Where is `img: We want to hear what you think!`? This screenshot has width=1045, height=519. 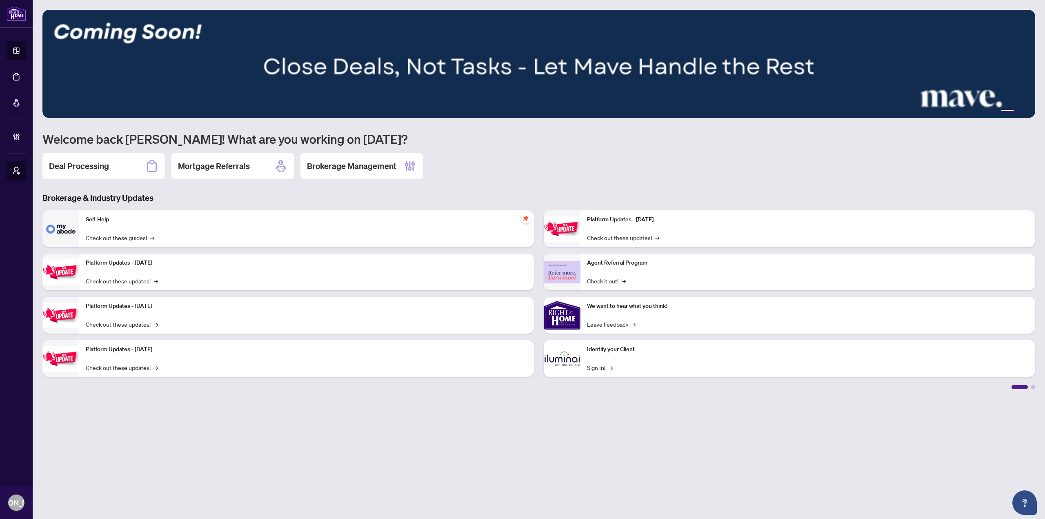 img: We want to hear what you think! is located at coordinates (562, 315).